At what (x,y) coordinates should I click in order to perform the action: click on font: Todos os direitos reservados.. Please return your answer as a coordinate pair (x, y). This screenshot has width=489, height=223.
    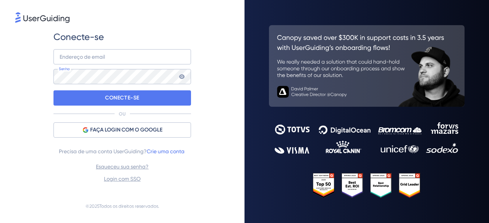
    Looking at the image, I should click on (129, 207).